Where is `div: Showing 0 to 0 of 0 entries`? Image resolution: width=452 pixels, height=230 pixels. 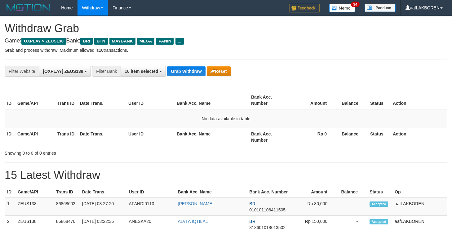 div: Showing 0 to 0 of 0 entries is located at coordinates (94, 152).